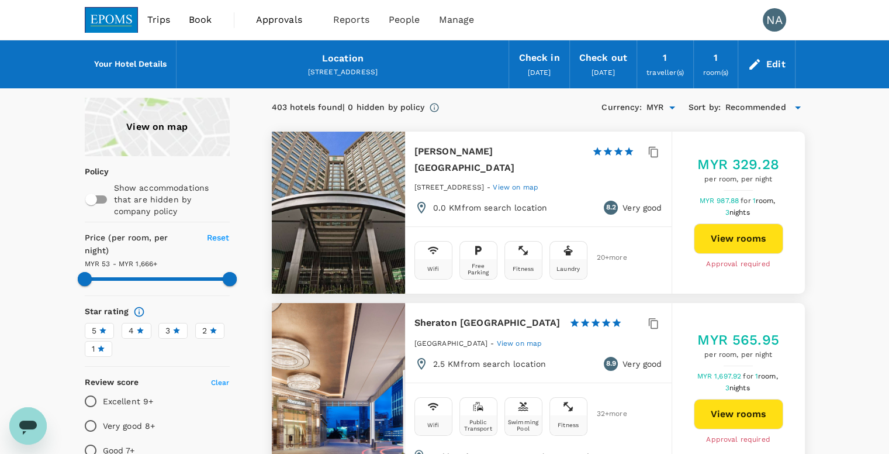 This screenshot has height=454, width=889. What do you see at coordinates (610, 207) in the screenshot?
I see `span: 8.2` at bounding box center [610, 207].